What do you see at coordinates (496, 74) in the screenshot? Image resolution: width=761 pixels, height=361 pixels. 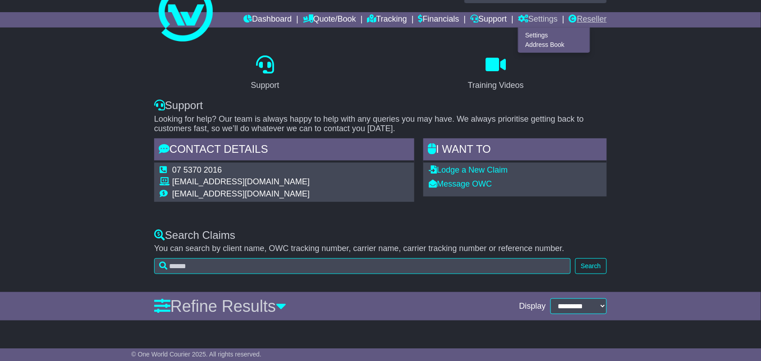 I see `a: Training Videos` at bounding box center [496, 74].